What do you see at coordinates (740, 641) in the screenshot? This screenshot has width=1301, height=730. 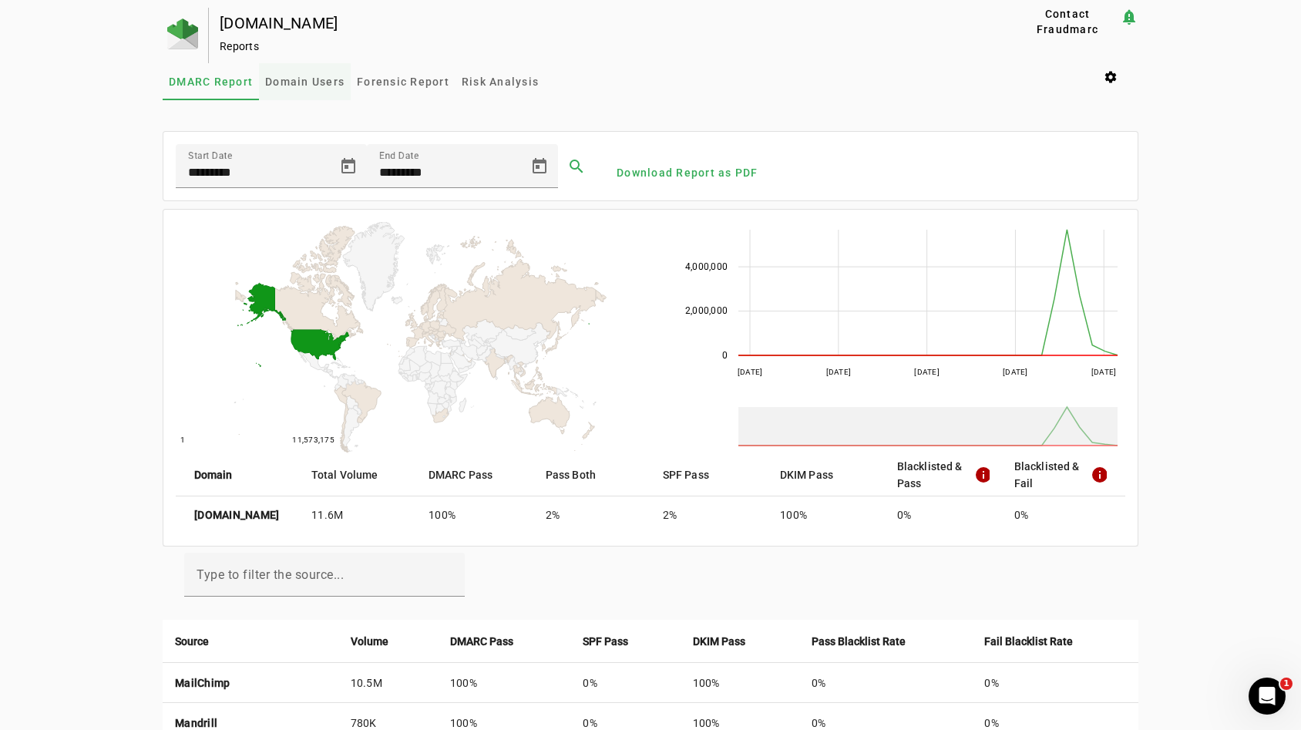 I see `div: DKIM Pass` at bounding box center [740, 641].